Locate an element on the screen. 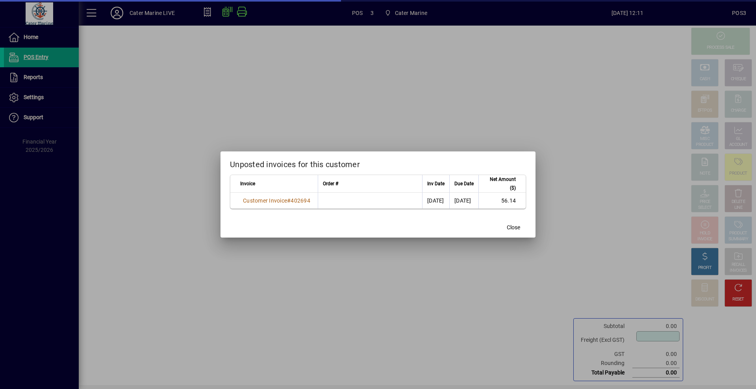 The height and width of the screenshot is (389, 756). span: Net Amount ($) is located at coordinates (500, 184).